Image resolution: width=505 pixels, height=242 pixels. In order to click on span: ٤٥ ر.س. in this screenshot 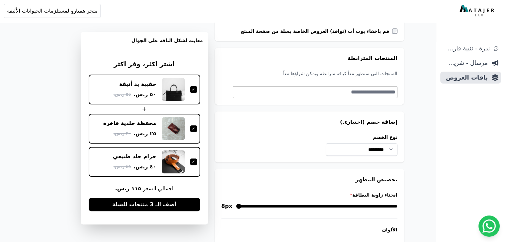, I will do `click(122, 167)`.